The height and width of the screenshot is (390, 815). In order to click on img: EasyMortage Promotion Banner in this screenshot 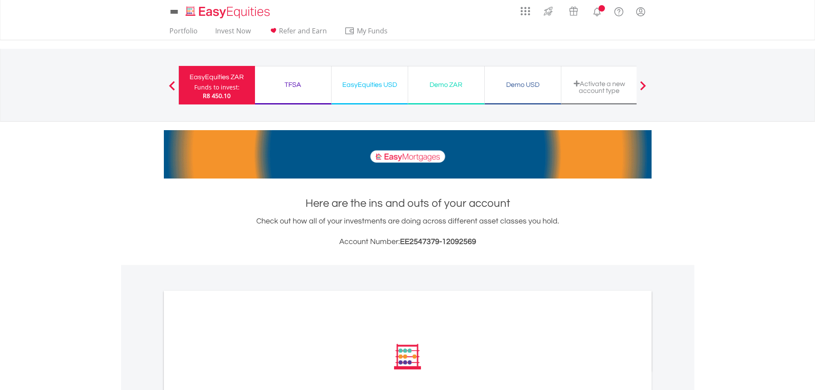, I will do `click(408, 154)`.